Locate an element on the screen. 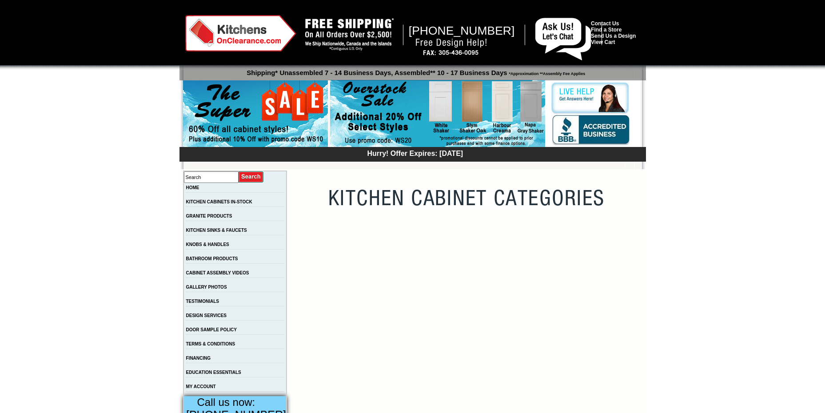 Image resolution: width=825 pixels, height=413 pixels. a: View Cart is located at coordinates (603, 42).